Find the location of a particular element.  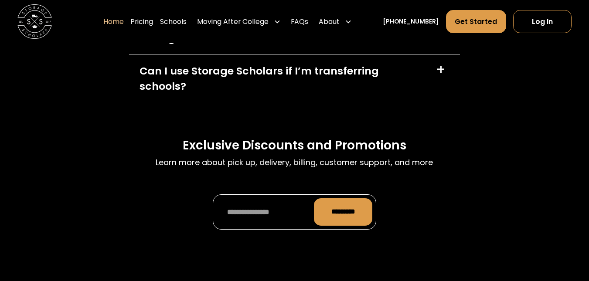

a: FAQs is located at coordinates (300, 21).